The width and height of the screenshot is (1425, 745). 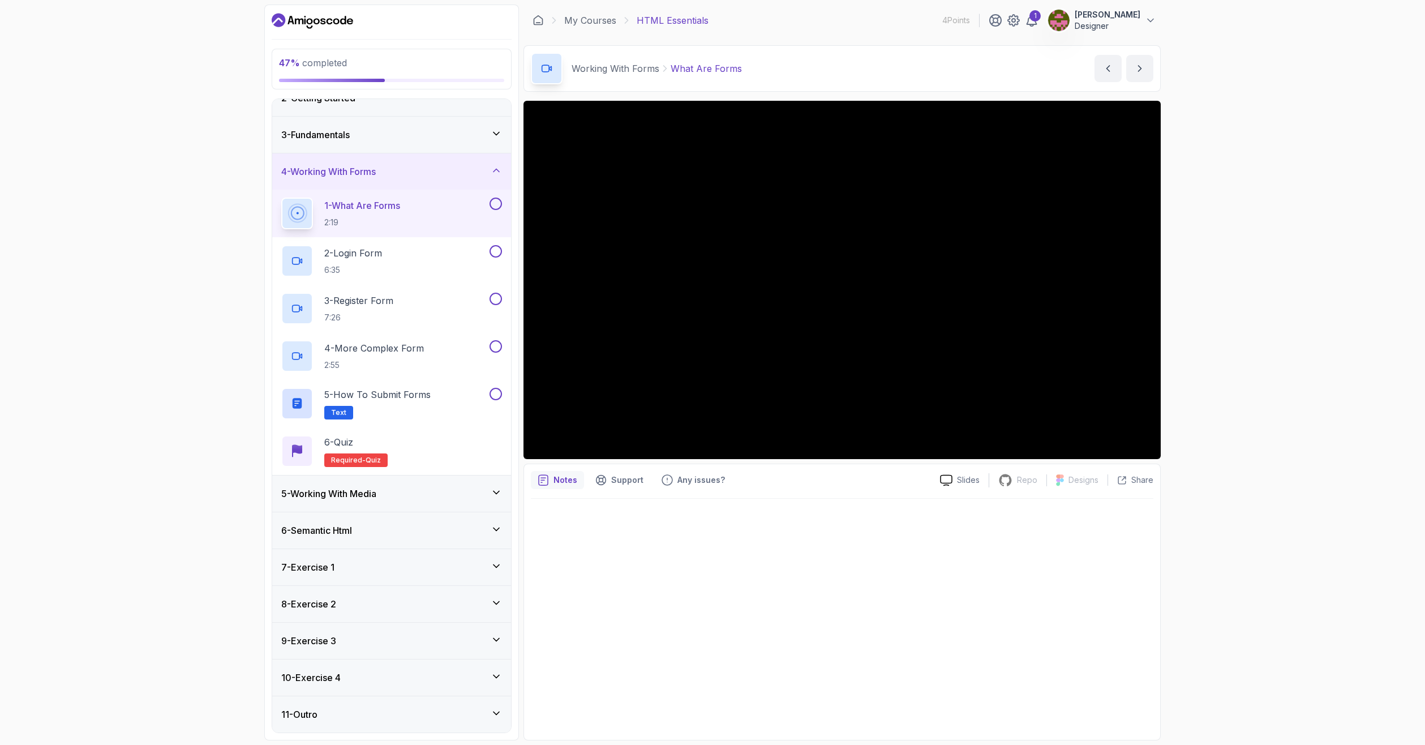 I want to click on button: 2-Login Form6:35, so click(x=392, y=261).